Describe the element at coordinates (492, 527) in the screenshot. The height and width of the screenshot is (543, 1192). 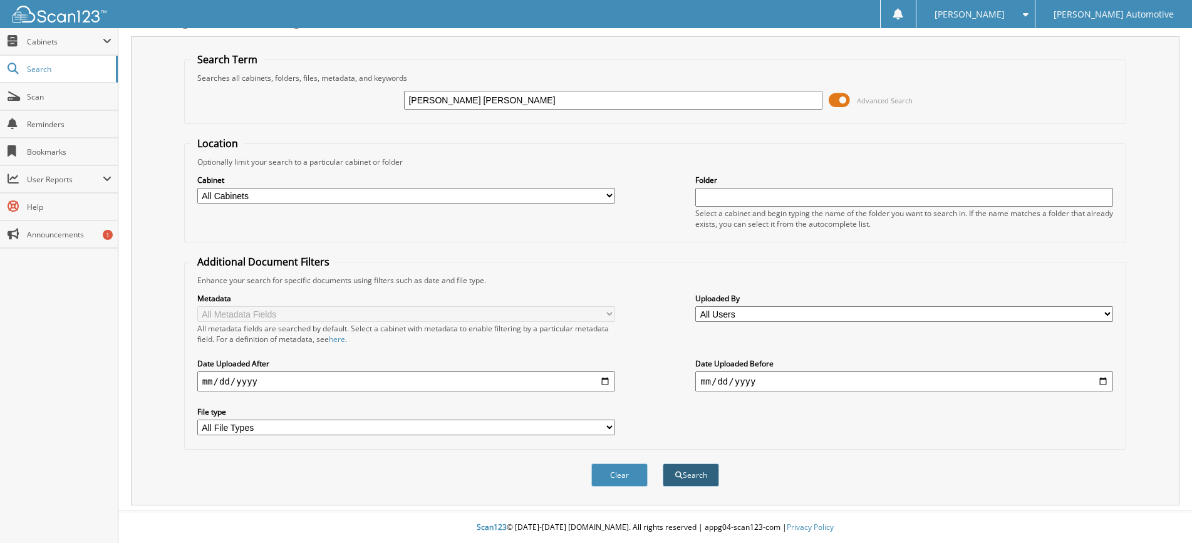
I see `span: Scan123` at that location.